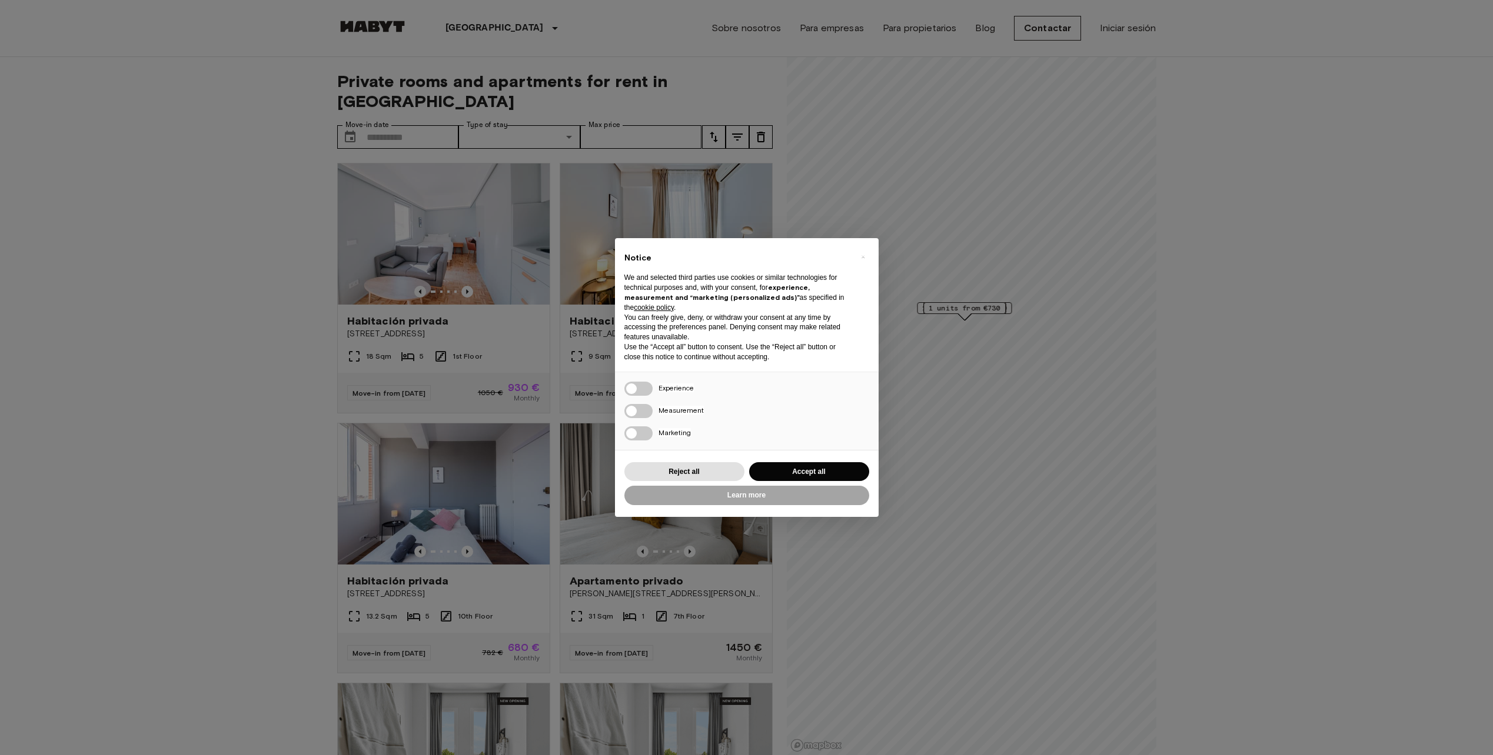 This screenshot has height=755, width=1493. I want to click on button: Accept all, so click(809, 472).